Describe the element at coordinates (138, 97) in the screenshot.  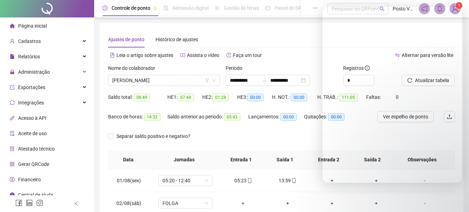
I see `div: Saldo total:` at that location.